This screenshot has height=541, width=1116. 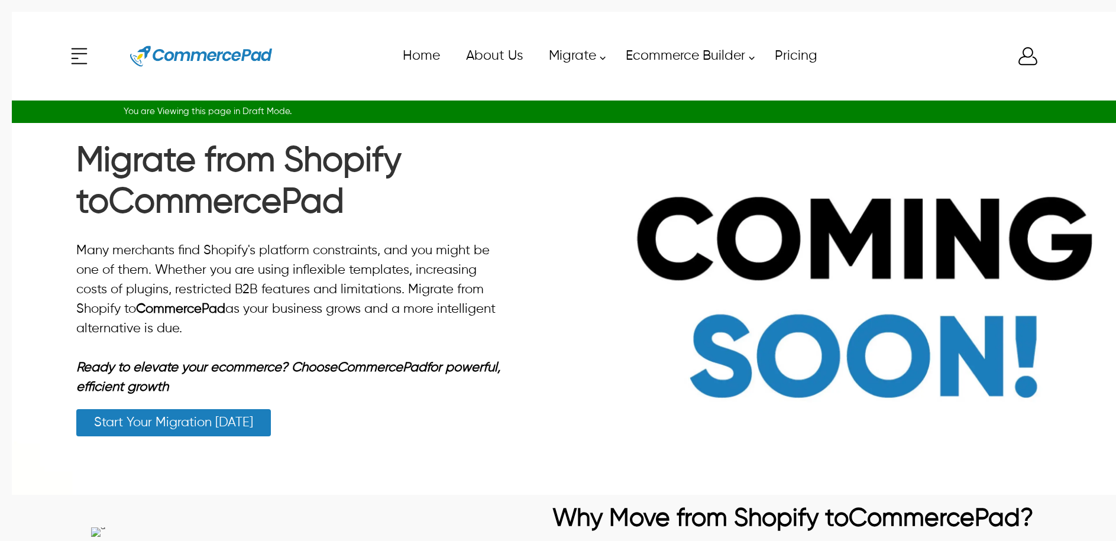 What do you see at coordinates (201, 56) in the screenshot?
I see `img: Website Logo for Commerce Pad` at bounding box center [201, 56].